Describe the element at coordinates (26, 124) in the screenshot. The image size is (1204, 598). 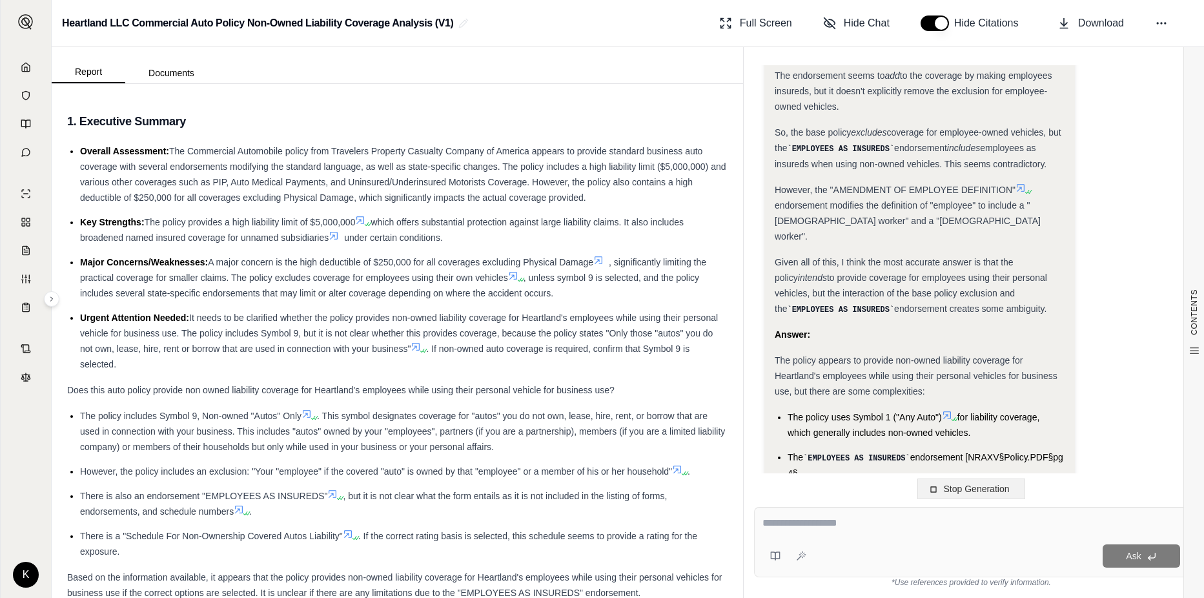
I see `a: Prompt Library` at that location.